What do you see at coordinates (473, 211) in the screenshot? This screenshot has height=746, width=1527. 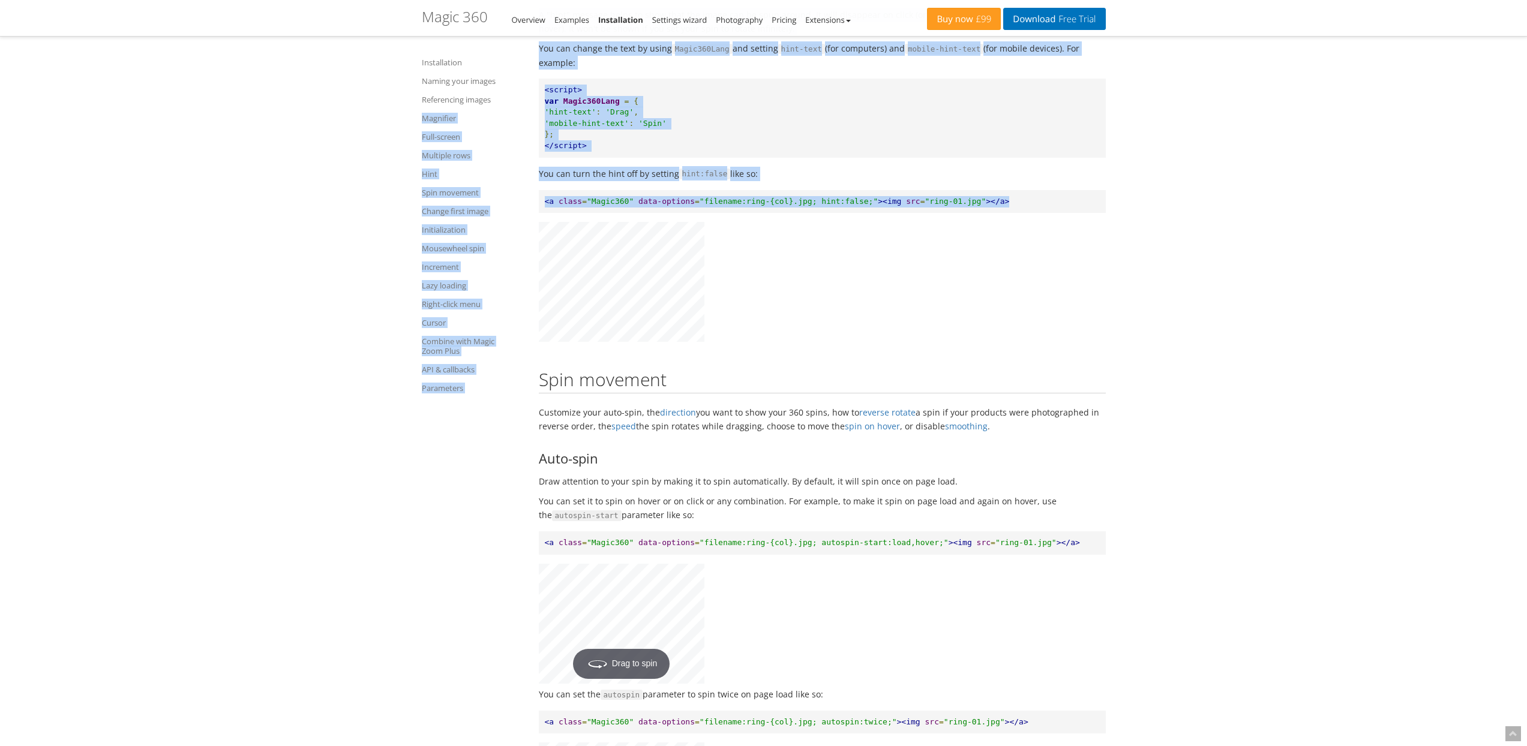 I see `a: Change first image` at bounding box center [473, 211].